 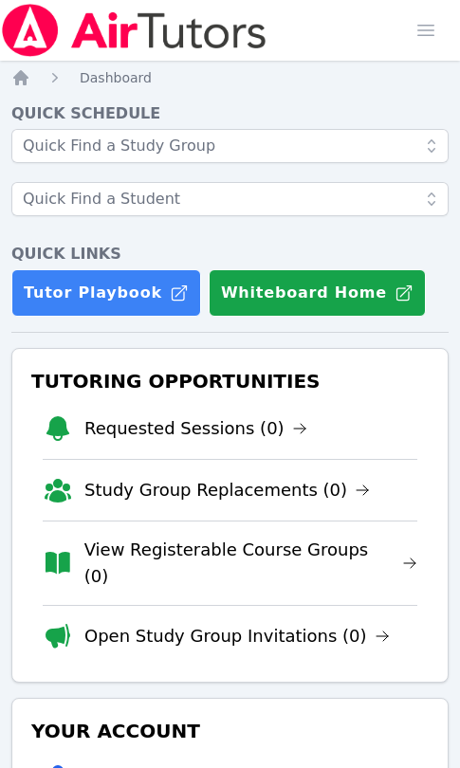 What do you see at coordinates (230, 78) in the screenshot?
I see `nav: Breadcrumb` at bounding box center [230, 78].